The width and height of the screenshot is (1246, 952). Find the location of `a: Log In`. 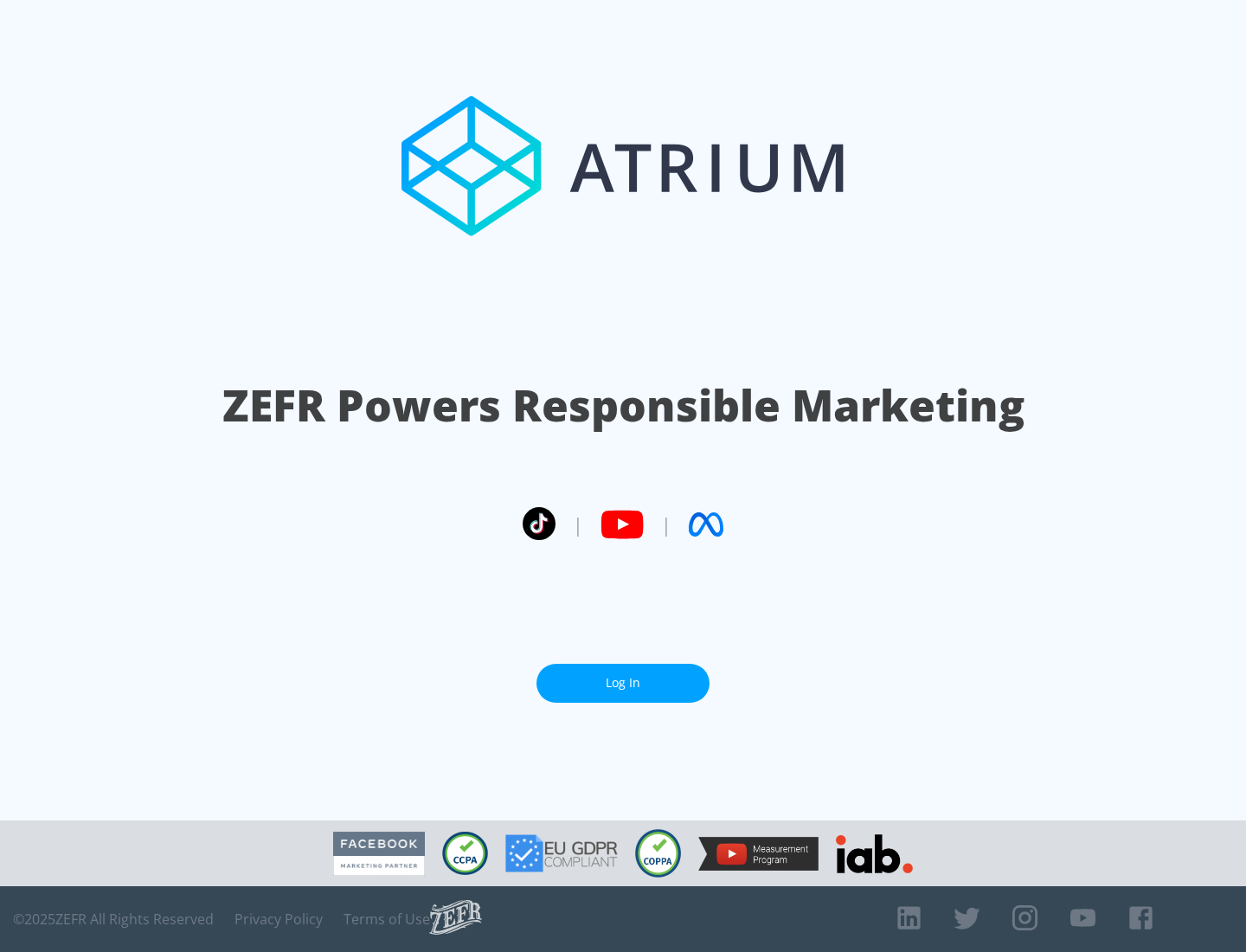

a: Log In is located at coordinates (623, 683).